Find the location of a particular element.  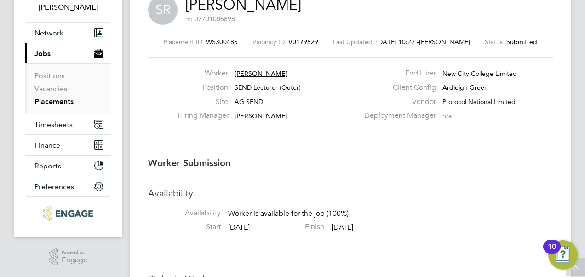

label: Position is located at coordinates (203, 87).